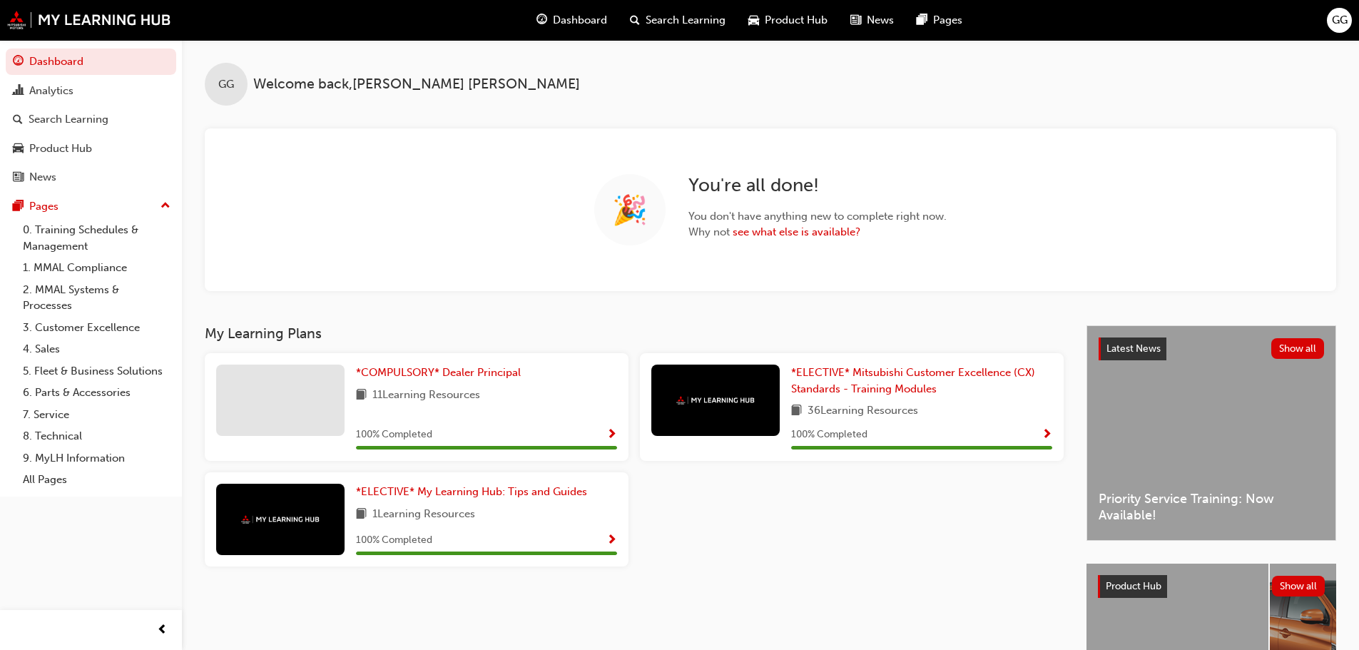 The height and width of the screenshot is (650, 1359). What do you see at coordinates (91, 148) in the screenshot?
I see `a: Product Hub` at bounding box center [91, 148].